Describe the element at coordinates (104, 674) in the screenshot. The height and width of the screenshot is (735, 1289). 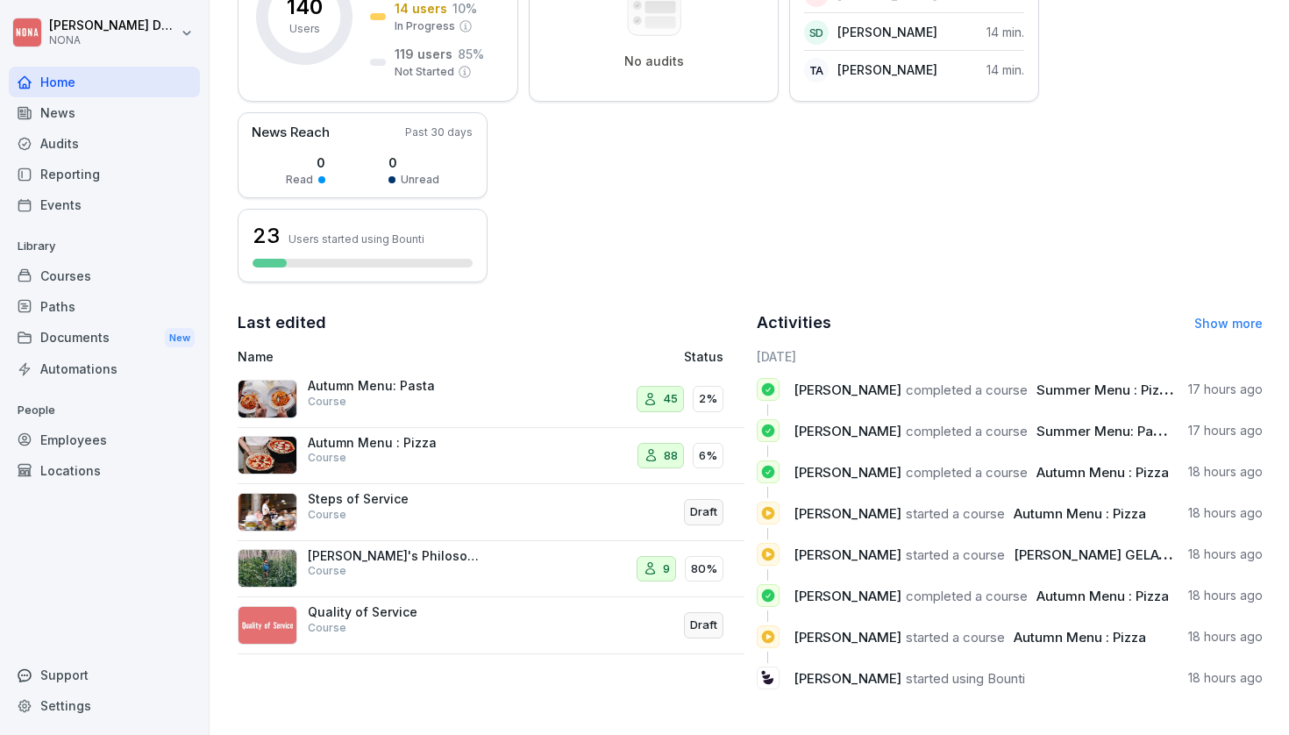
I see `div: Support` at that location.